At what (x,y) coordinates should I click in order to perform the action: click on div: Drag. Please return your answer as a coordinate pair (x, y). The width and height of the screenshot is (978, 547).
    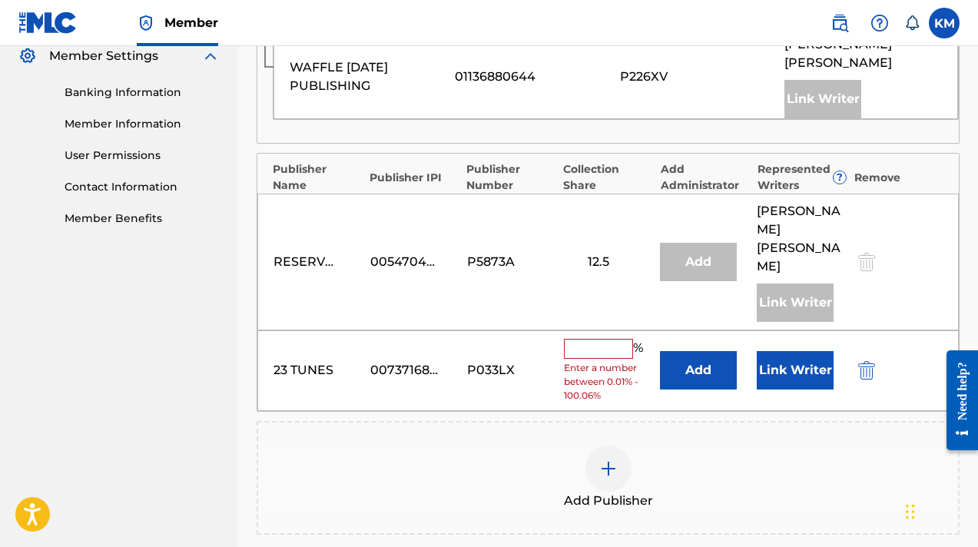
    Looking at the image, I should click on (911, 512).